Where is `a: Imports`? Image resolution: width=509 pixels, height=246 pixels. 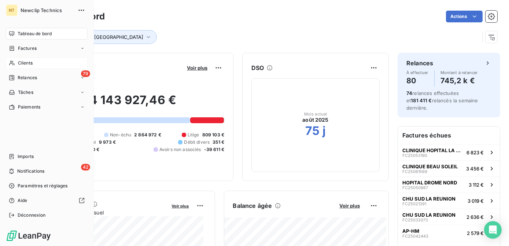 a: Imports is located at coordinates (47, 157).